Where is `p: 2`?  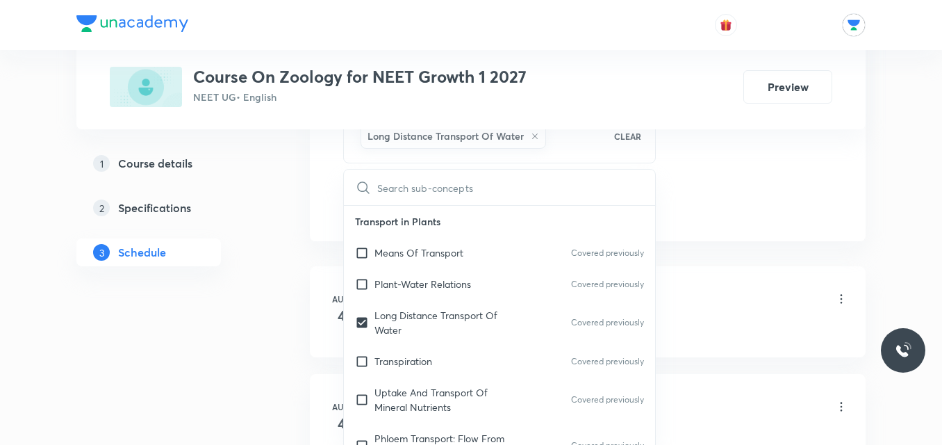 p: 2 is located at coordinates (101, 208).